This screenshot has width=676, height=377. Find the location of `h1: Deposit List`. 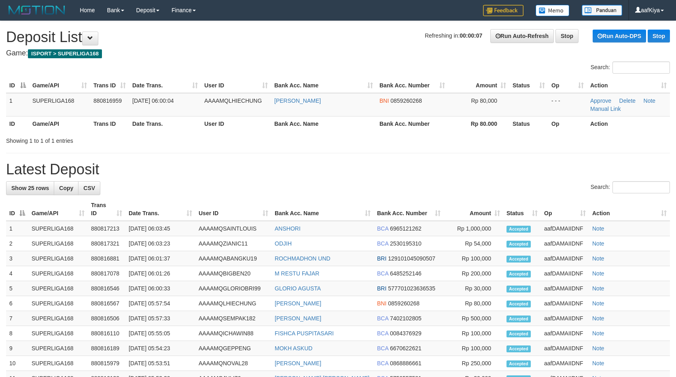

h1: Deposit List is located at coordinates (338, 37).